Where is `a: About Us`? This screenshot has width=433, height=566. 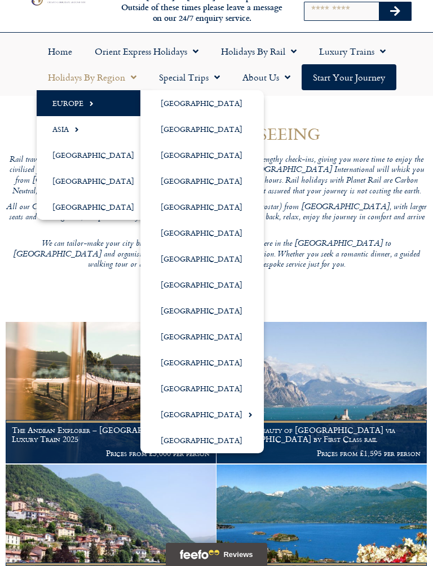 a: About Us is located at coordinates (266, 77).